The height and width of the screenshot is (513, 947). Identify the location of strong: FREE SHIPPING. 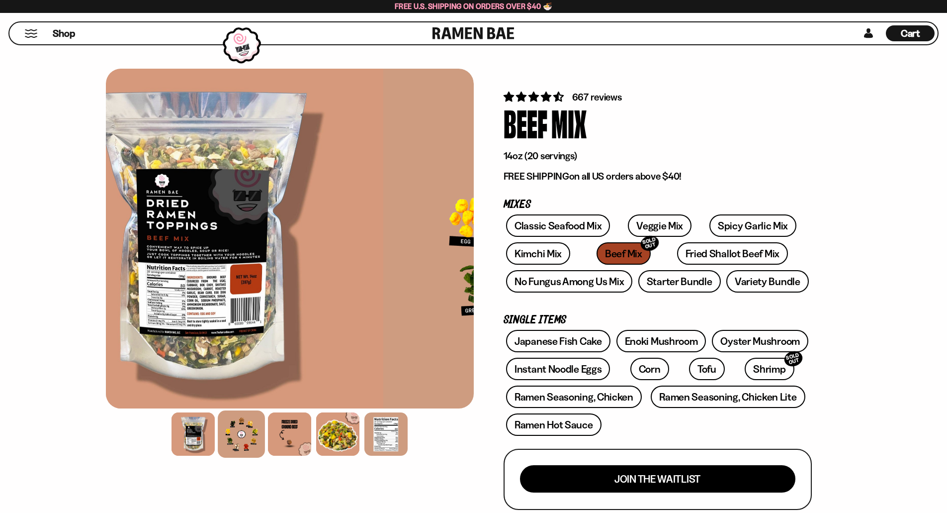
(536, 176).